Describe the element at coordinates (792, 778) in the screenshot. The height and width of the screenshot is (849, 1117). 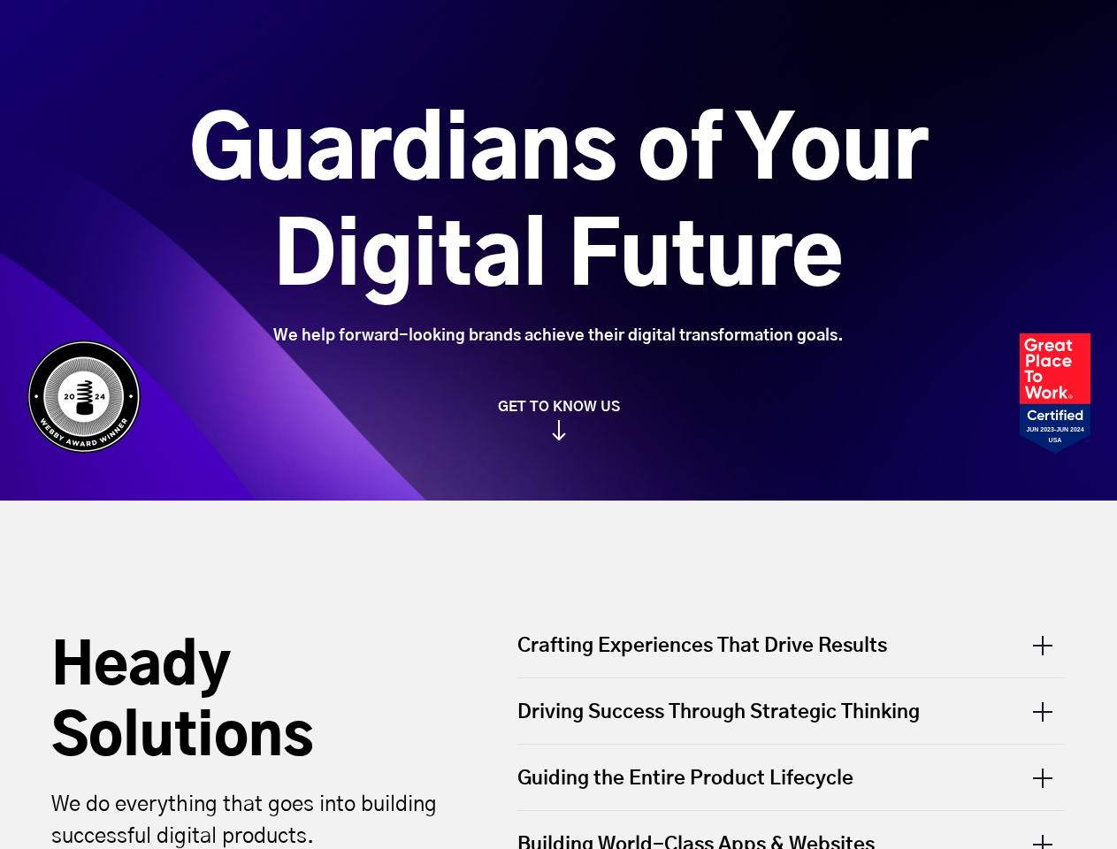
I see `div: Guiding the Entire Product Lifecycle` at that location.